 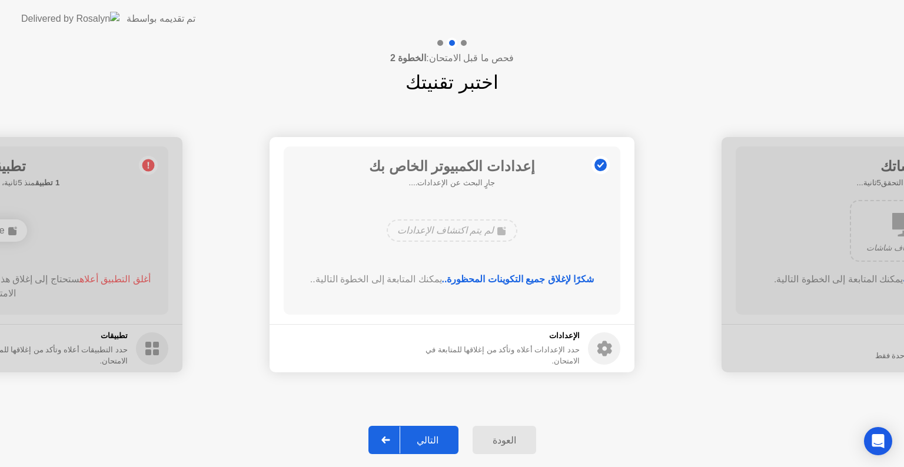 I want to click on div: يمكنك المتابعة إلى الخطوة التالية.., so click(x=452, y=280).